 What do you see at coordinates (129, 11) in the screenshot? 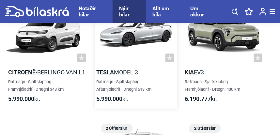
I see `div: Nýir bílar` at bounding box center [129, 11].